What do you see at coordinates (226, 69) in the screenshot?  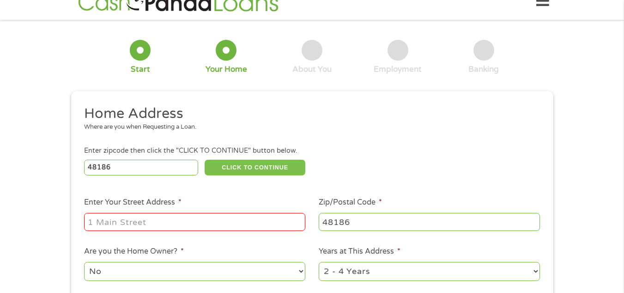 I see `div: Your Home` at bounding box center [226, 69].